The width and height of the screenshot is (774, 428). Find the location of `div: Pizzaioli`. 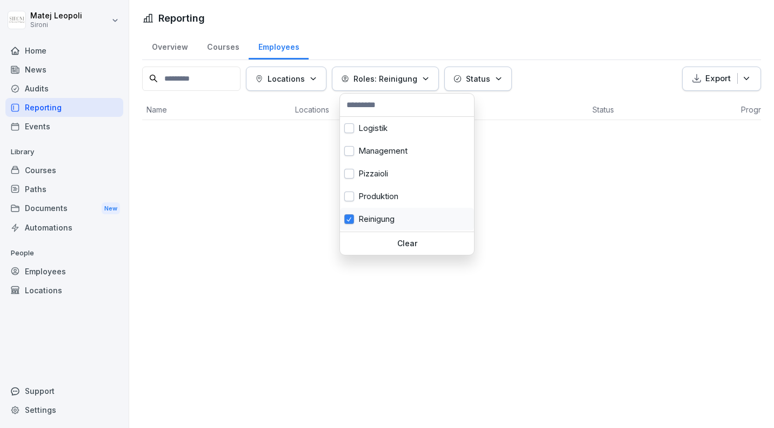

div: Pizzaioli is located at coordinates (407, 174).